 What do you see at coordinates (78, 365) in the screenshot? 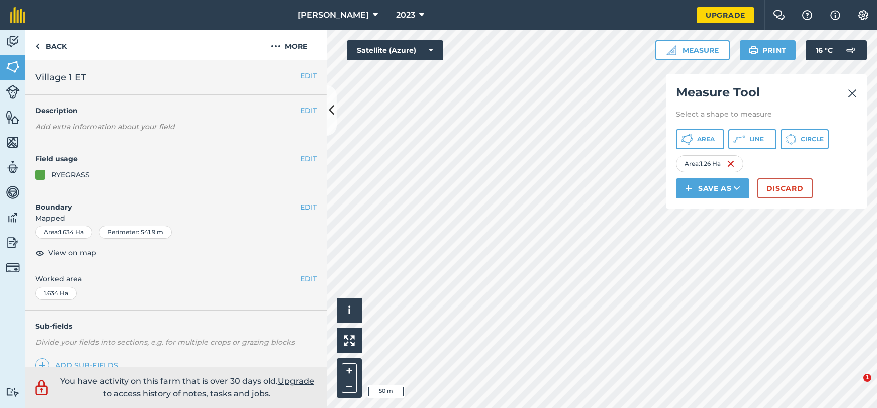
I see `a: Add sub-fields` at bounding box center [78, 365].